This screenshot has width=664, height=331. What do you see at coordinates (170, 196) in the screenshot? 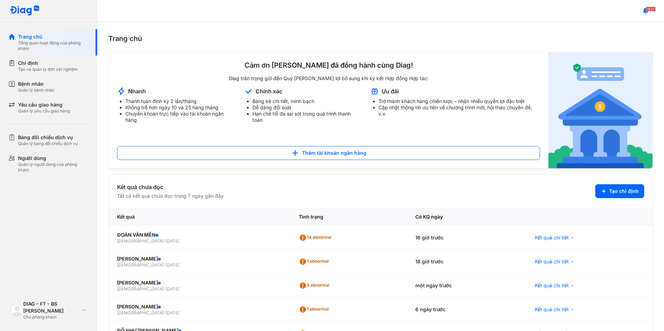
I see `div: Tất cả kết quả chưa đọc trong 7 ngày gần đây` at bounding box center [170, 196].